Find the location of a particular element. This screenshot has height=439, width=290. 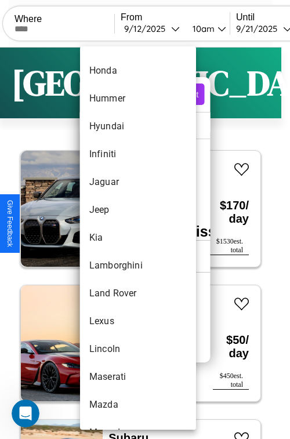

li: Maserati is located at coordinates (138, 377).